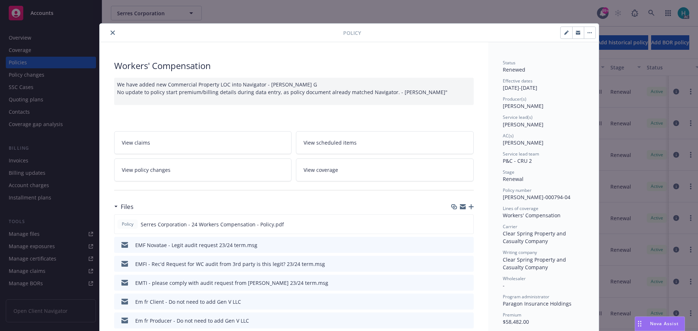 This screenshot has height=331, width=698. I want to click on span: AC(s), so click(508, 136).